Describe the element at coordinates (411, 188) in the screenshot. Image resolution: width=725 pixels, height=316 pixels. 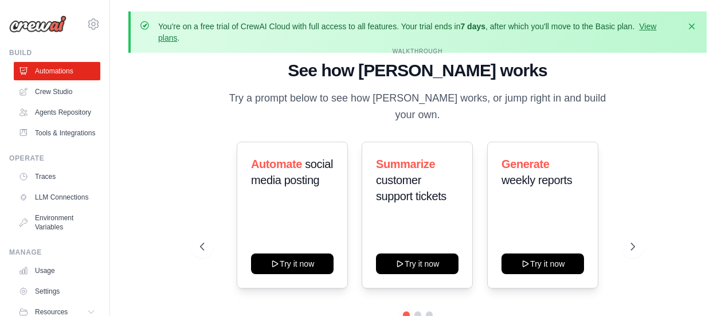
I see `span: customer support tickets` at that location.